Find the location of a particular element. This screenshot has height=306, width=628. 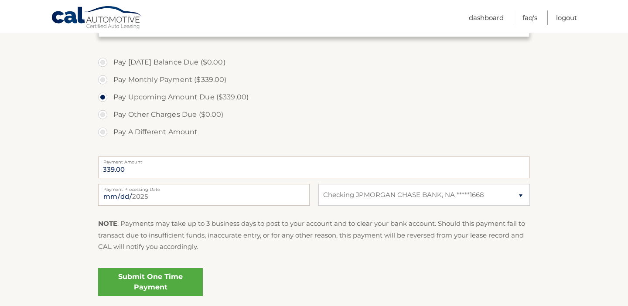

p: : Payments may take up to 3 business days to post to your account and to clear your bank account.... is located at coordinates (314, 235).